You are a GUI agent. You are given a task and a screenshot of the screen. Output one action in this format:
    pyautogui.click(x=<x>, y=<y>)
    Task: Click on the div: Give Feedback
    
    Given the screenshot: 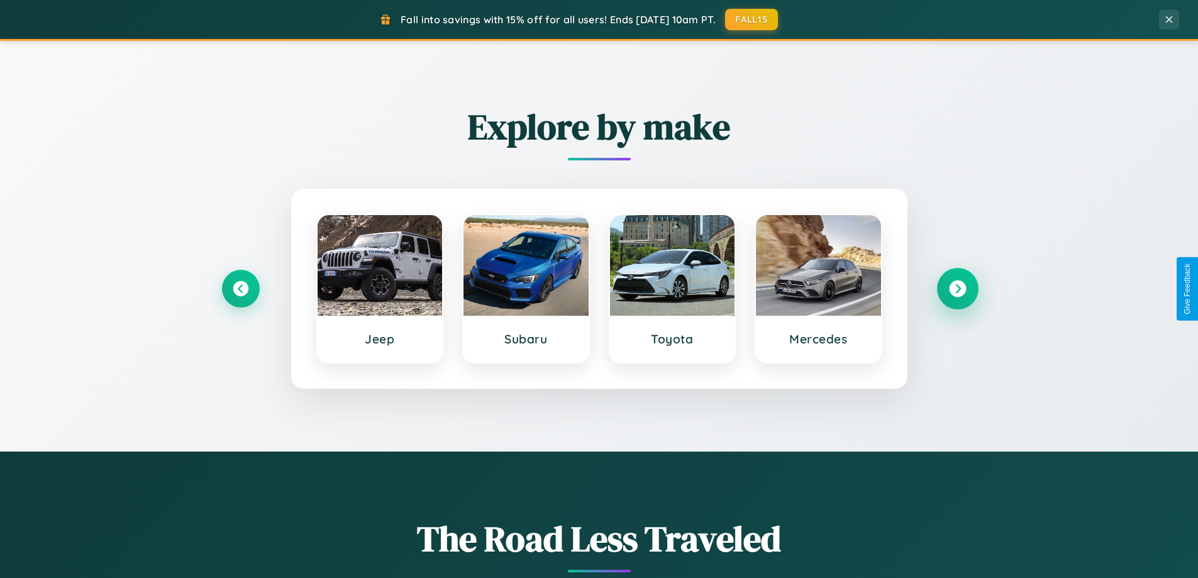 What is the action you would take?
    pyautogui.click(x=1188, y=289)
    